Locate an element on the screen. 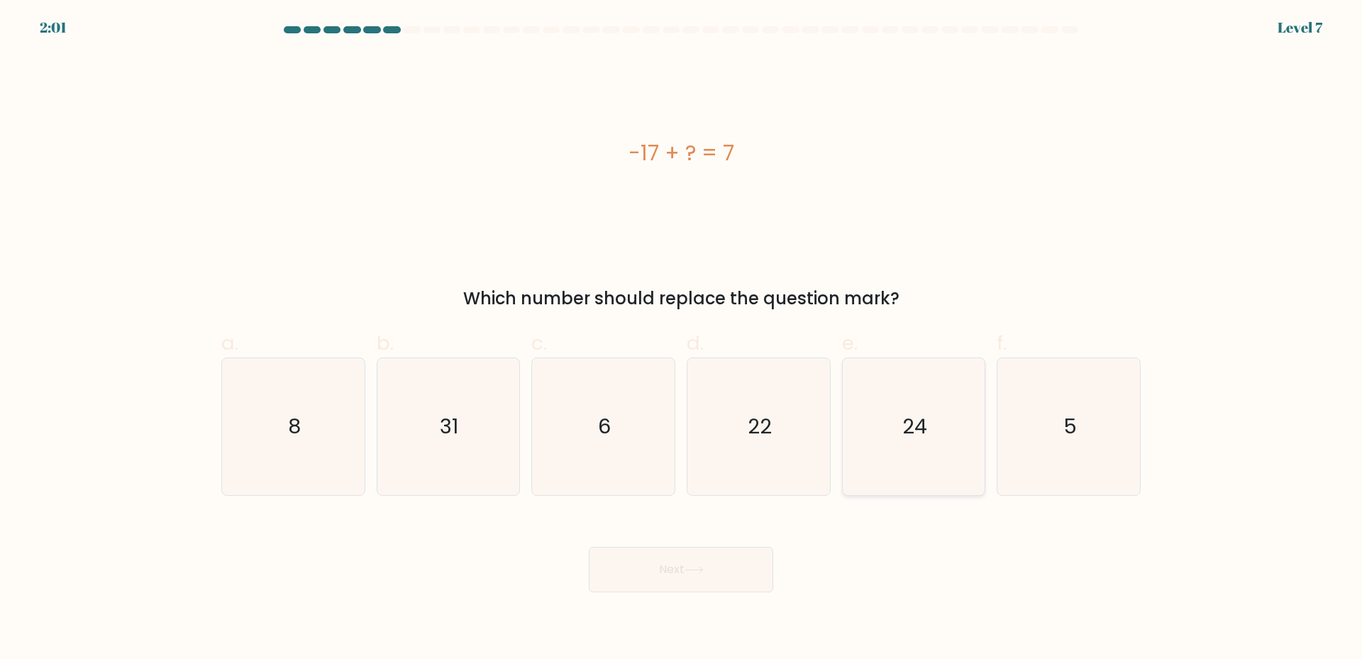 Image resolution: width=1362 pixels, height=659 pixels. text: 8 is located at coordinates (294, 426).